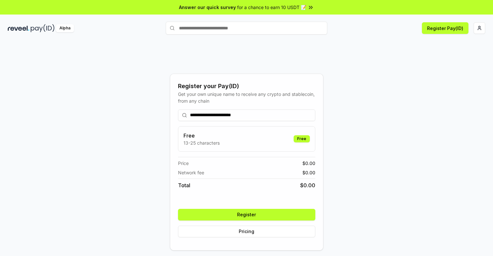 The image size is (493, 256). Describe the element at coordinates (247, 98) in the screenshot. I see `div: Get your own unique name to receive any crypto and stablecoin, from any chain` at that location.